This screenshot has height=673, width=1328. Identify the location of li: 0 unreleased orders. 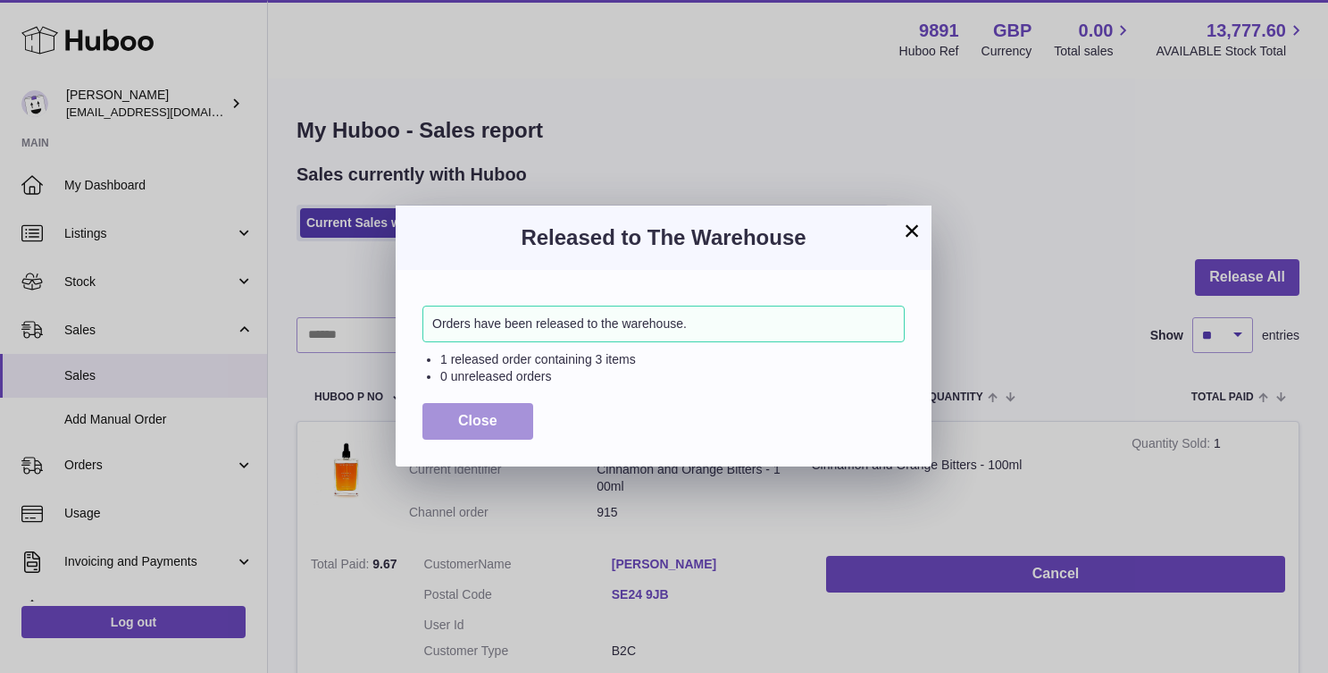
(673, 376).